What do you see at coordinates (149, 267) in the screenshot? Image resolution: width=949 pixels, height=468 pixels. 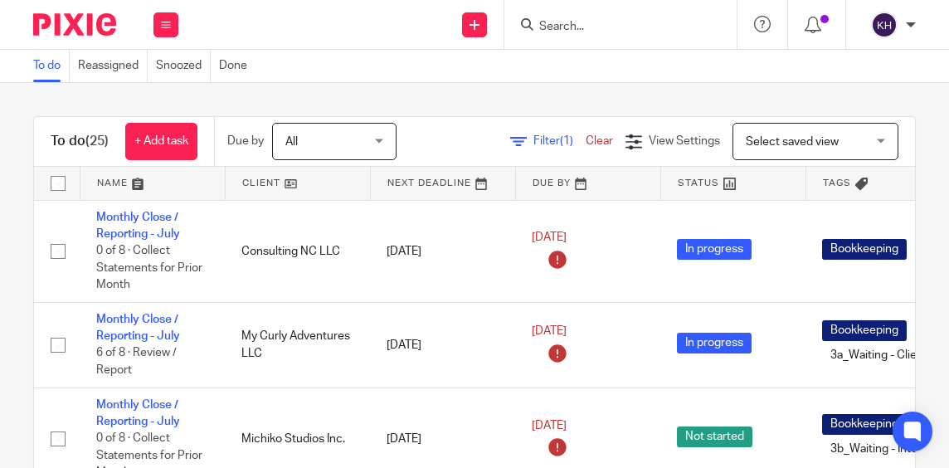 I see `span: 0 of 8 · Collect Statements for Prior Month` at bounding box center [149, 267].